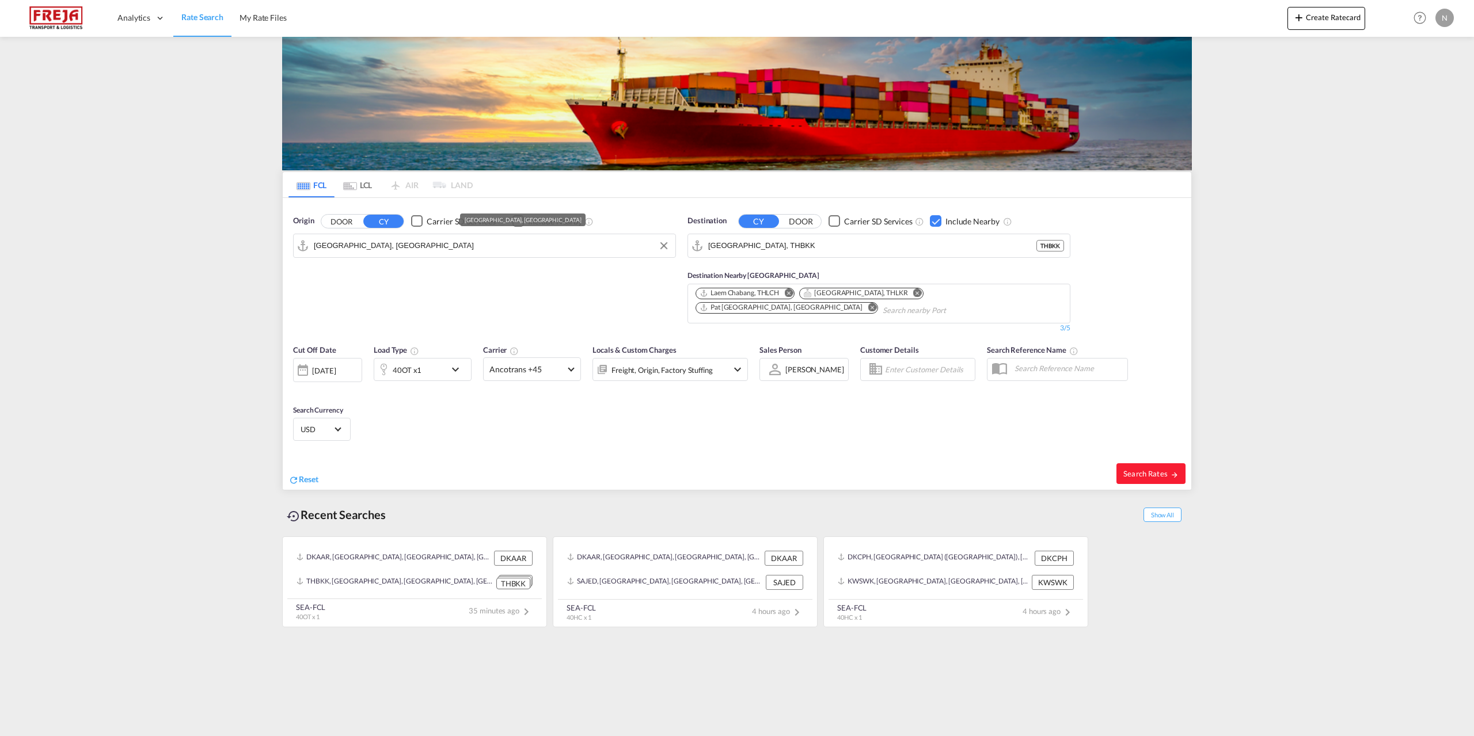 The image size is (1474, 736). I want to click on div: DKAAR, Aarhus, Denmark, Northern Europe, Europe, so click(664, 558).